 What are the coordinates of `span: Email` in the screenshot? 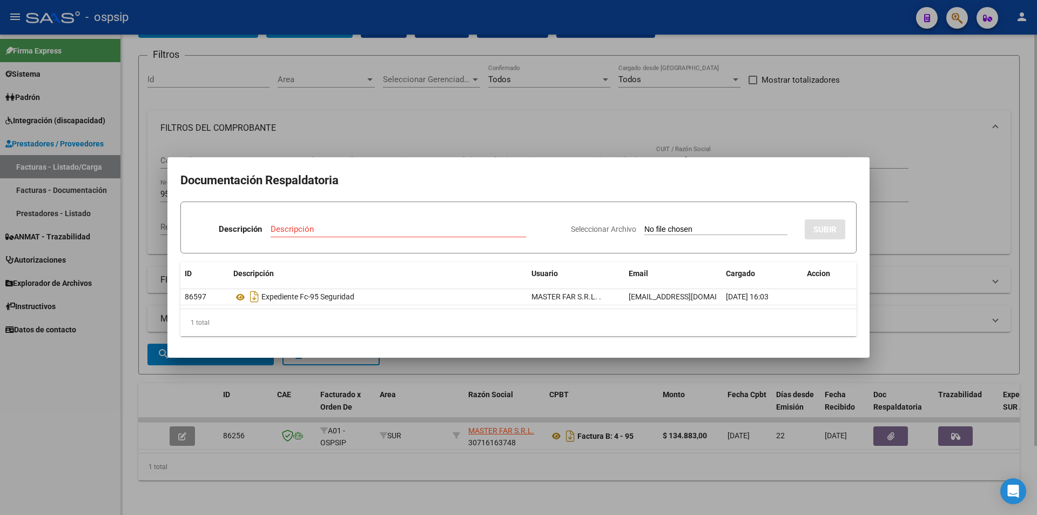 It's located at (639, 273).